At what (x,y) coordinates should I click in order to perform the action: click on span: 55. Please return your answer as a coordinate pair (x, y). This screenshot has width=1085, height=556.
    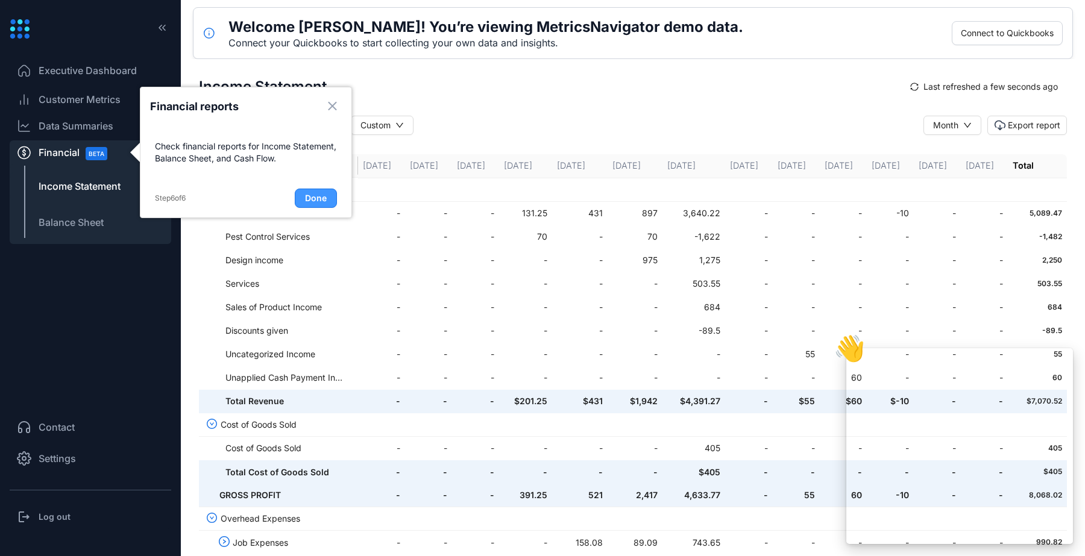
    Looking at the image, I should click on (796, 495).